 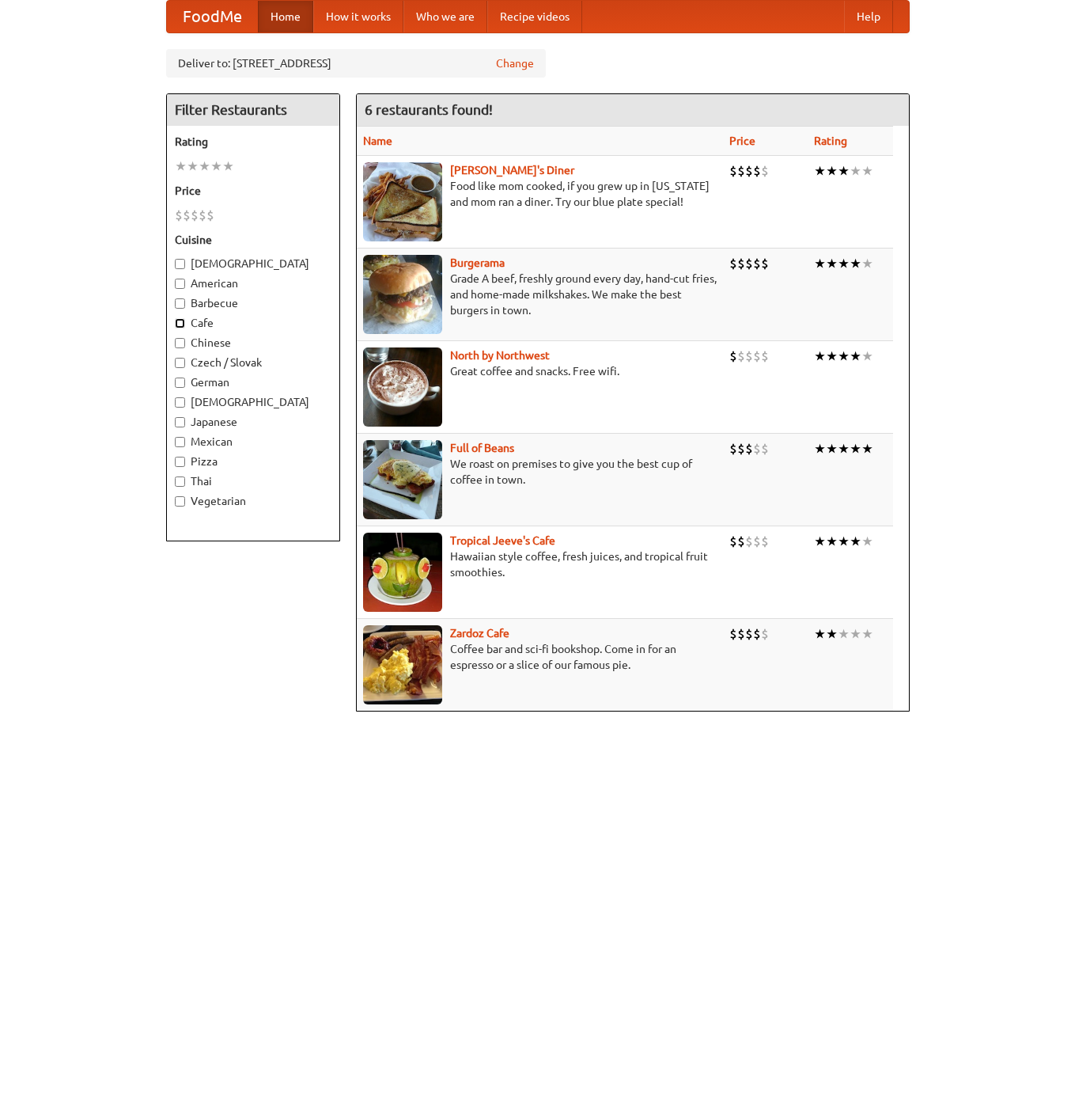 What do you see at coordinates (515, 63) in the screenshot?
I see `a: Change` at bounding box center [515, 63].